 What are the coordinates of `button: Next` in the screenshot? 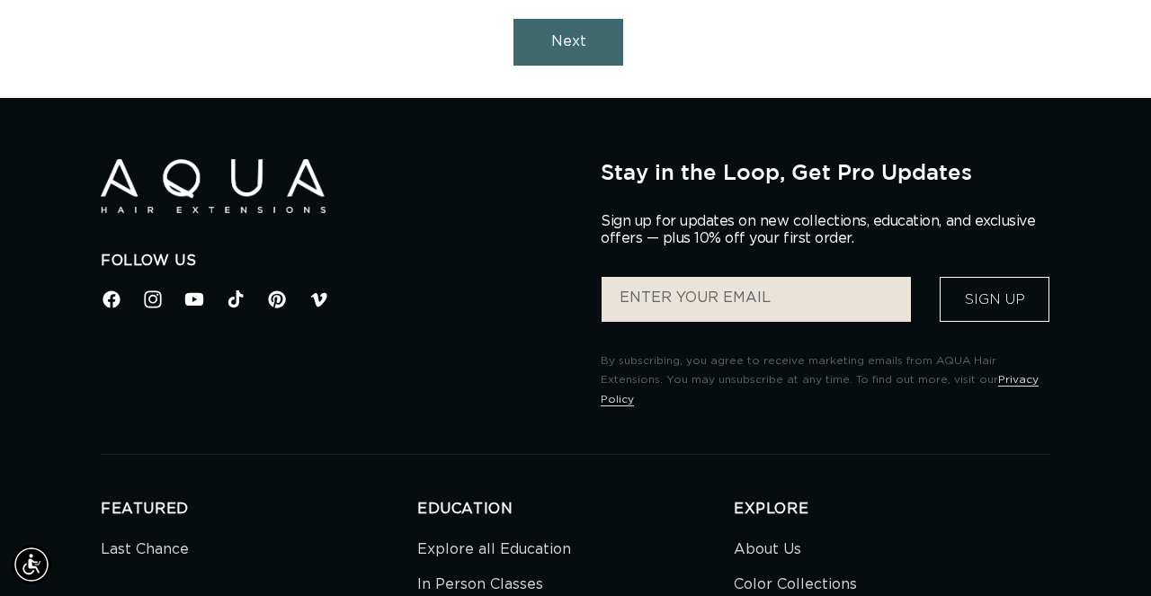 It's located at (568, 41).